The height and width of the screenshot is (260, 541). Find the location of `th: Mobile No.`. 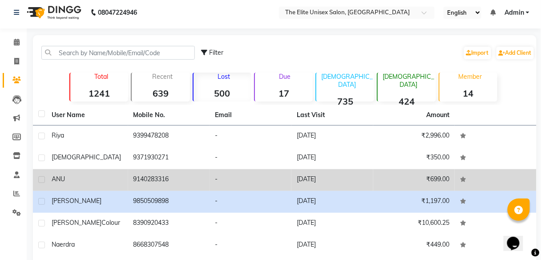

th: Mobile No. is located at coordinates (169, 115).